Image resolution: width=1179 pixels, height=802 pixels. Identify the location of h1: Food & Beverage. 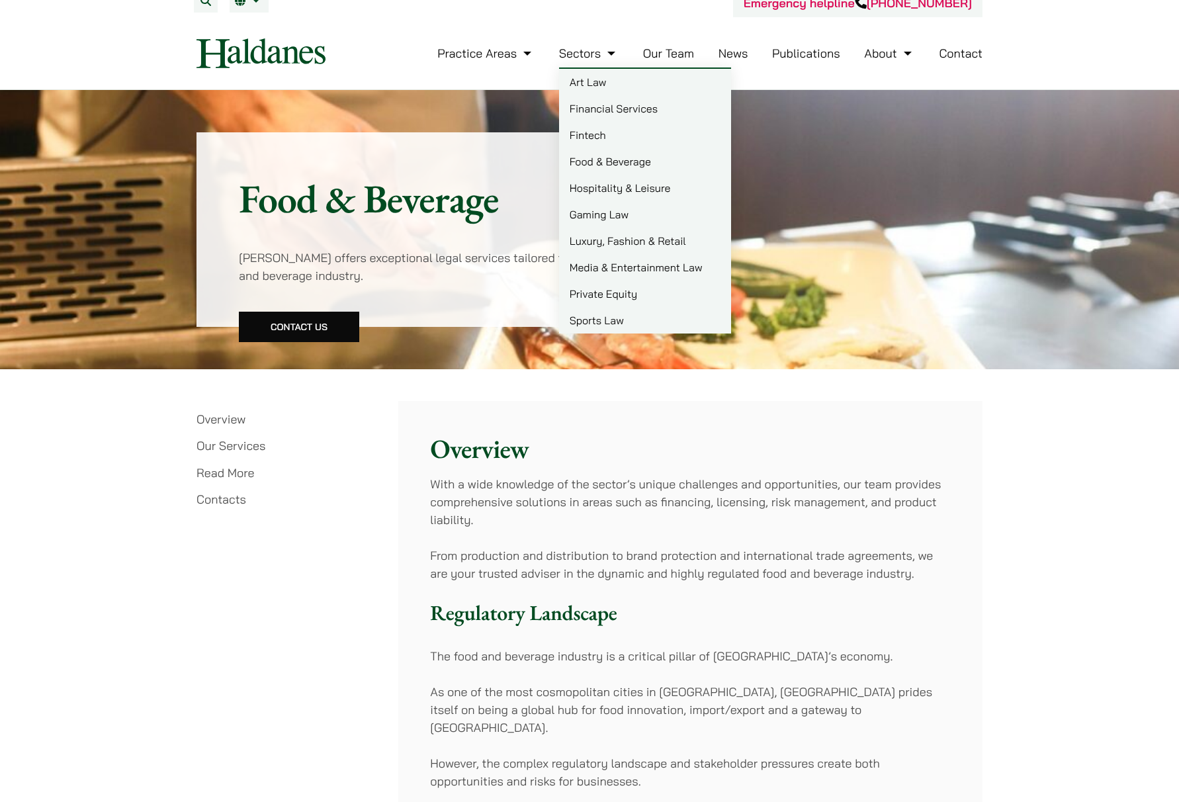
(432, 198).